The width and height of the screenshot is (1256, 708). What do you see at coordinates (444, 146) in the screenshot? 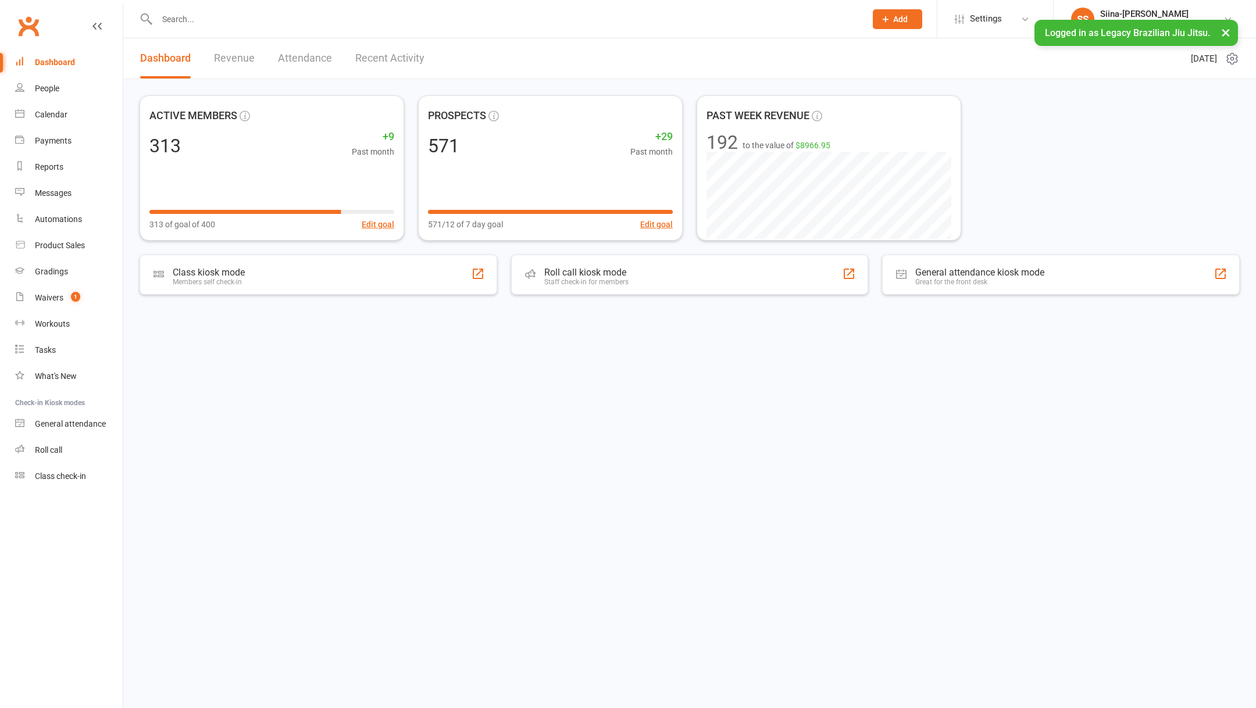
I see `div: 571` at bounding box center [444, 146].